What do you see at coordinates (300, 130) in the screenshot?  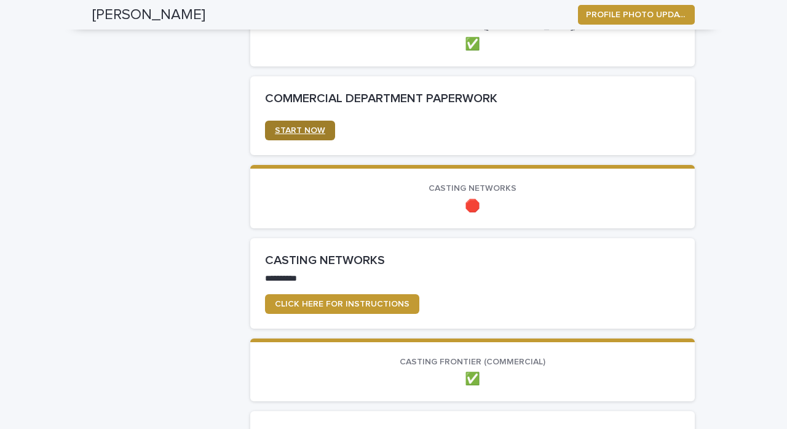 I see `span: START NOW` at bounding box center [300, 130].